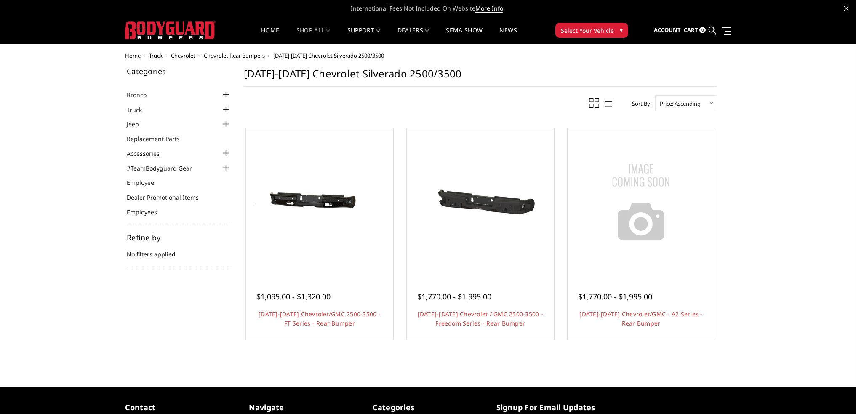 Image resolution: width=856 pixels, height=414 pixels. Describe the element at coordinates (234, 56) in the screenshot. I see `span: Chevrolet Rear Bumpers` at that location.